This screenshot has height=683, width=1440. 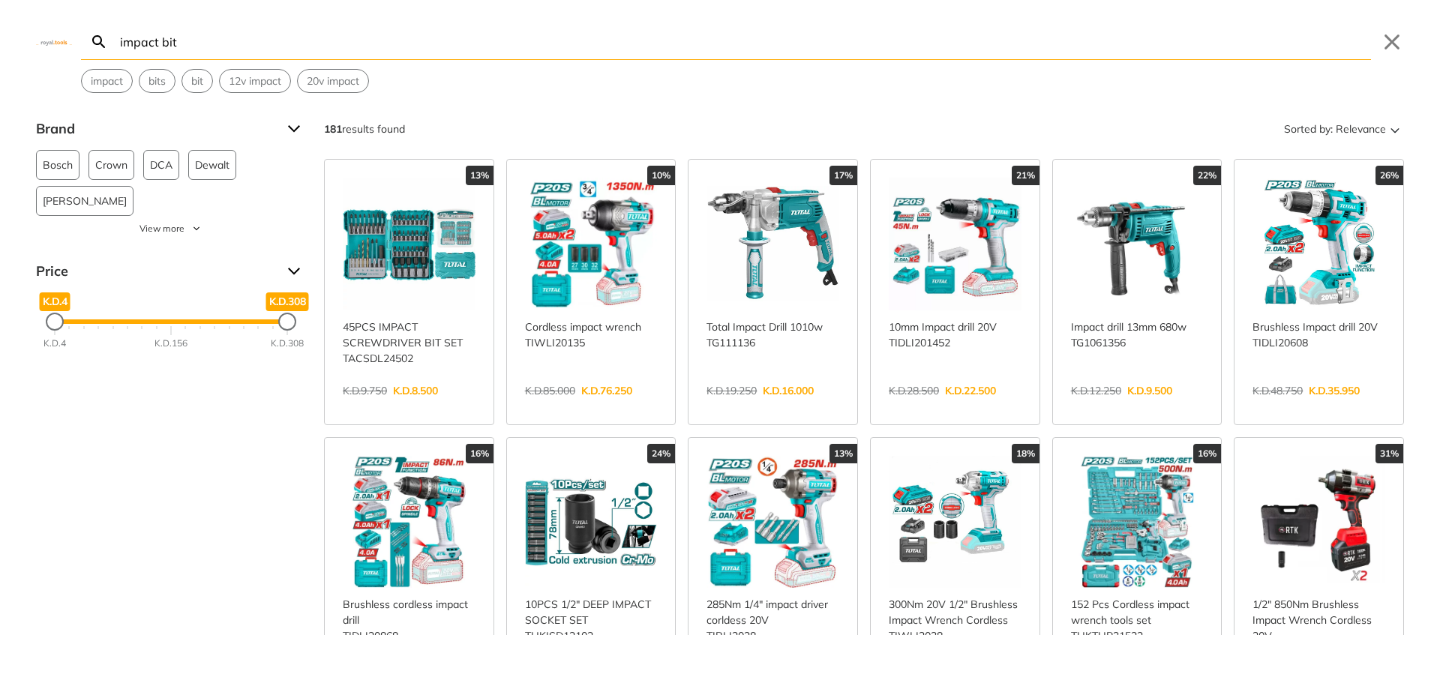 I want to click on img: Close, so click(x=54, y=41).